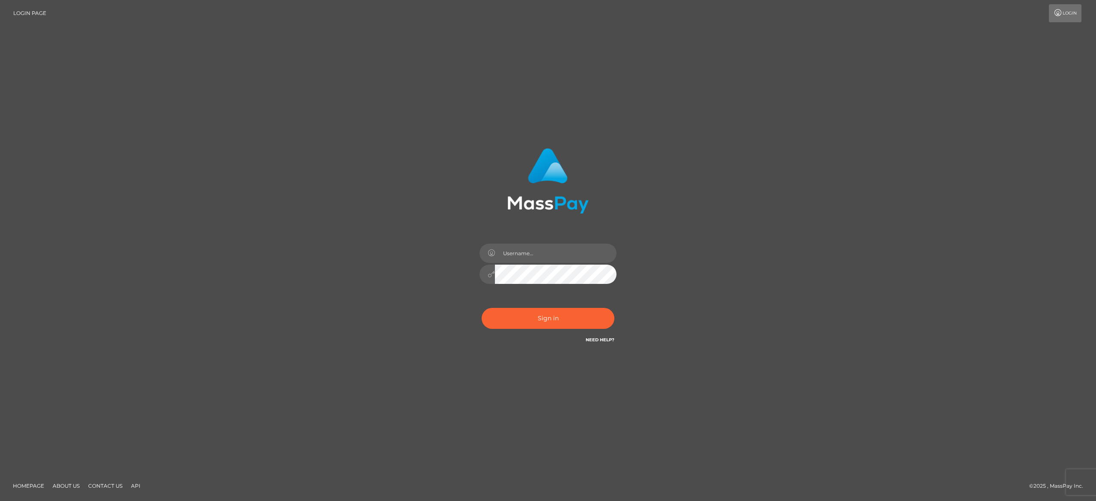  Describe the element at coordinates (136, 486) in the screenshot. I see `a: API` at that location.